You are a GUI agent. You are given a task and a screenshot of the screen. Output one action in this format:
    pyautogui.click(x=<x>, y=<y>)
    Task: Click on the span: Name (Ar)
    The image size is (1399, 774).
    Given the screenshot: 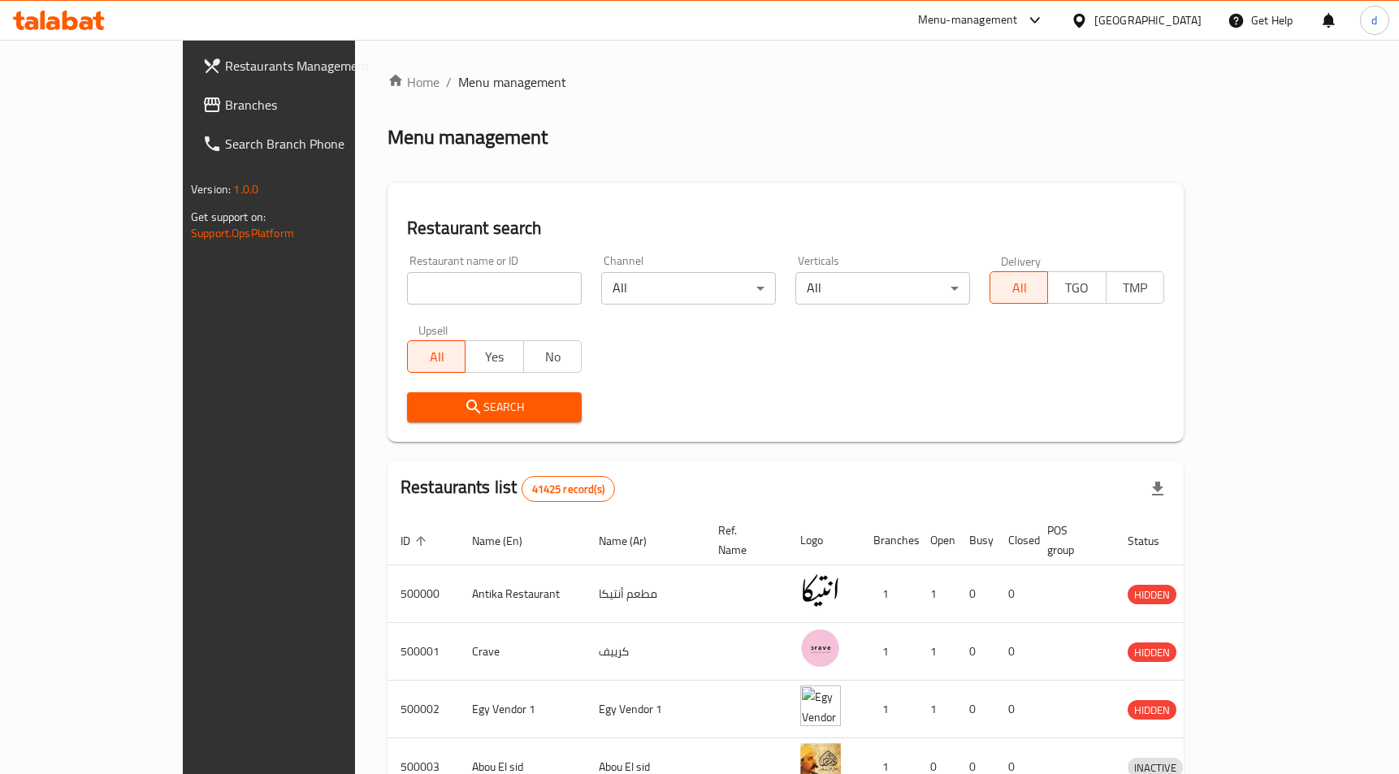 What is the action you would take?
    pyautogui.click(x=633, y=541)
    